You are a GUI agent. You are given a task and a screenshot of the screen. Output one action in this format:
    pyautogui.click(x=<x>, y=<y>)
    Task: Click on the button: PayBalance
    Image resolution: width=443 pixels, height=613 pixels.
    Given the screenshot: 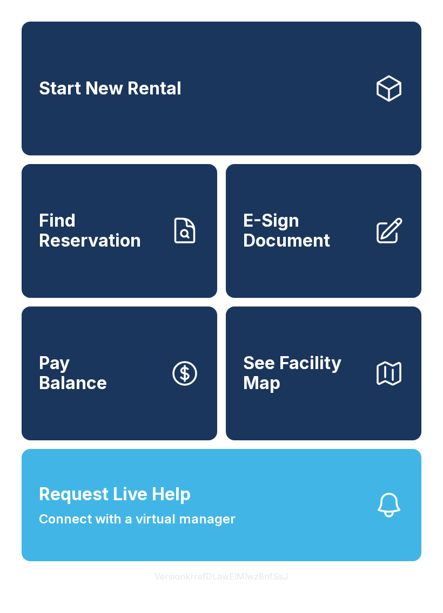 What is the action you would take?
    pyautogui.click(x=119, y=374)
    